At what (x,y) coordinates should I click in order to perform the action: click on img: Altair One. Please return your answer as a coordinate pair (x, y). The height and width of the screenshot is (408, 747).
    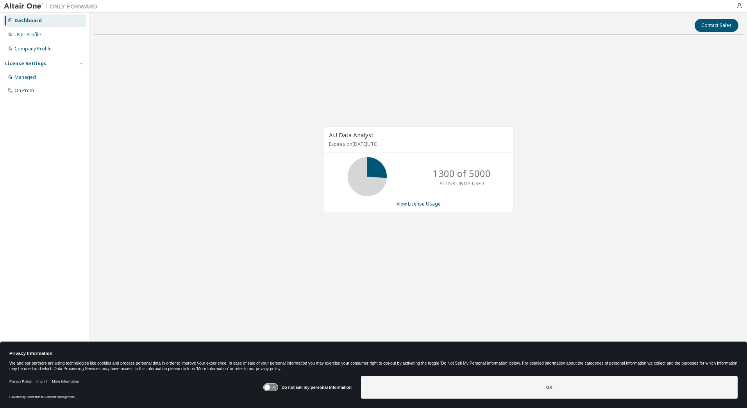
    Looking at the image, I should click on (53, 6).